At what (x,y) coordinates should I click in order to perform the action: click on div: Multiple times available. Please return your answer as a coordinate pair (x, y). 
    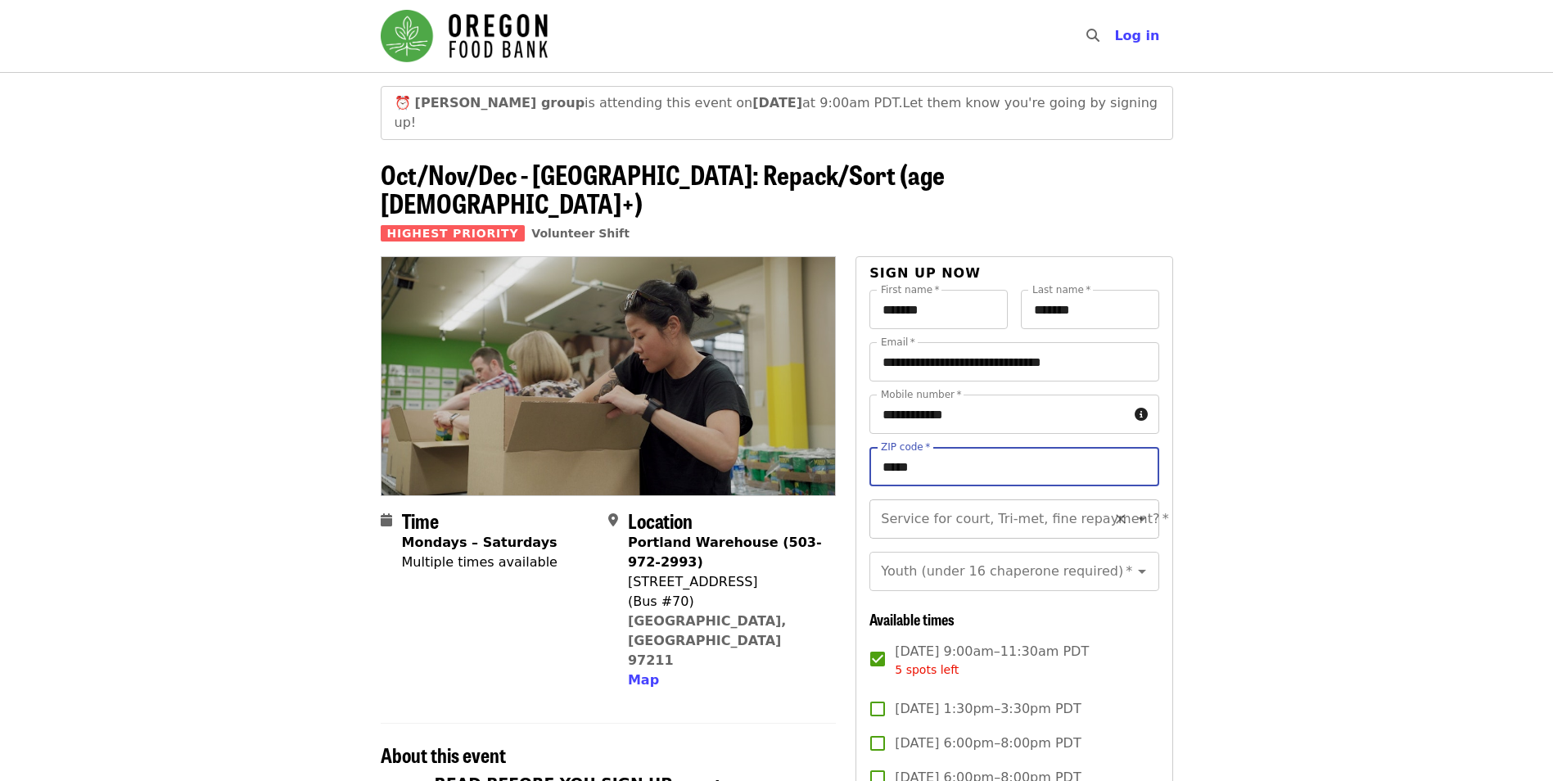
    Looking at the image, I should click on (480, 563).